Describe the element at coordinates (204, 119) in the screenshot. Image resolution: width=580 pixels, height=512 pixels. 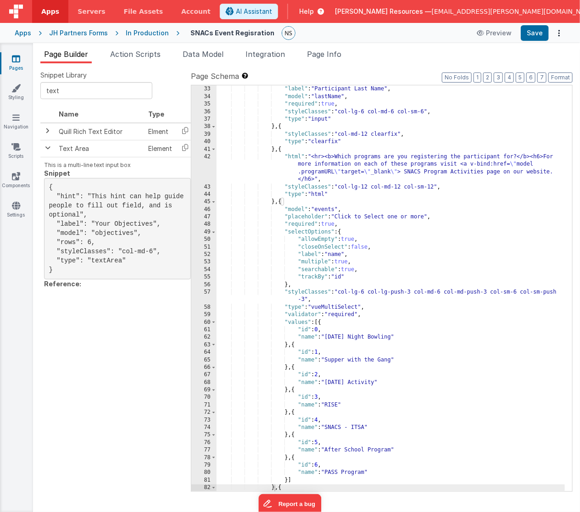
I see `div: 37` at that location.